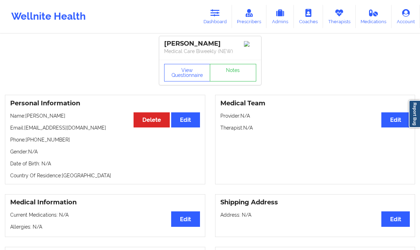 The image size is (420, 250). What do you see at coordinates (339, 17) in the screenshot?
I see `a: Therapists` at bounding box center [339, 17].